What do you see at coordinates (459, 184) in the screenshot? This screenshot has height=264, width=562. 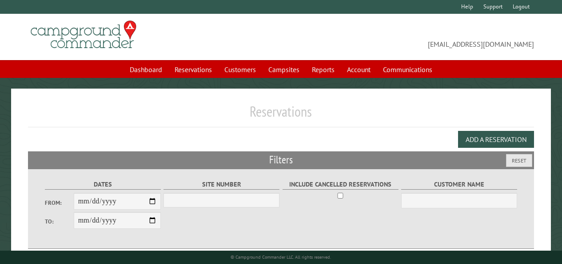 I see `label: Customer Name` at bounding box center [459, 184].